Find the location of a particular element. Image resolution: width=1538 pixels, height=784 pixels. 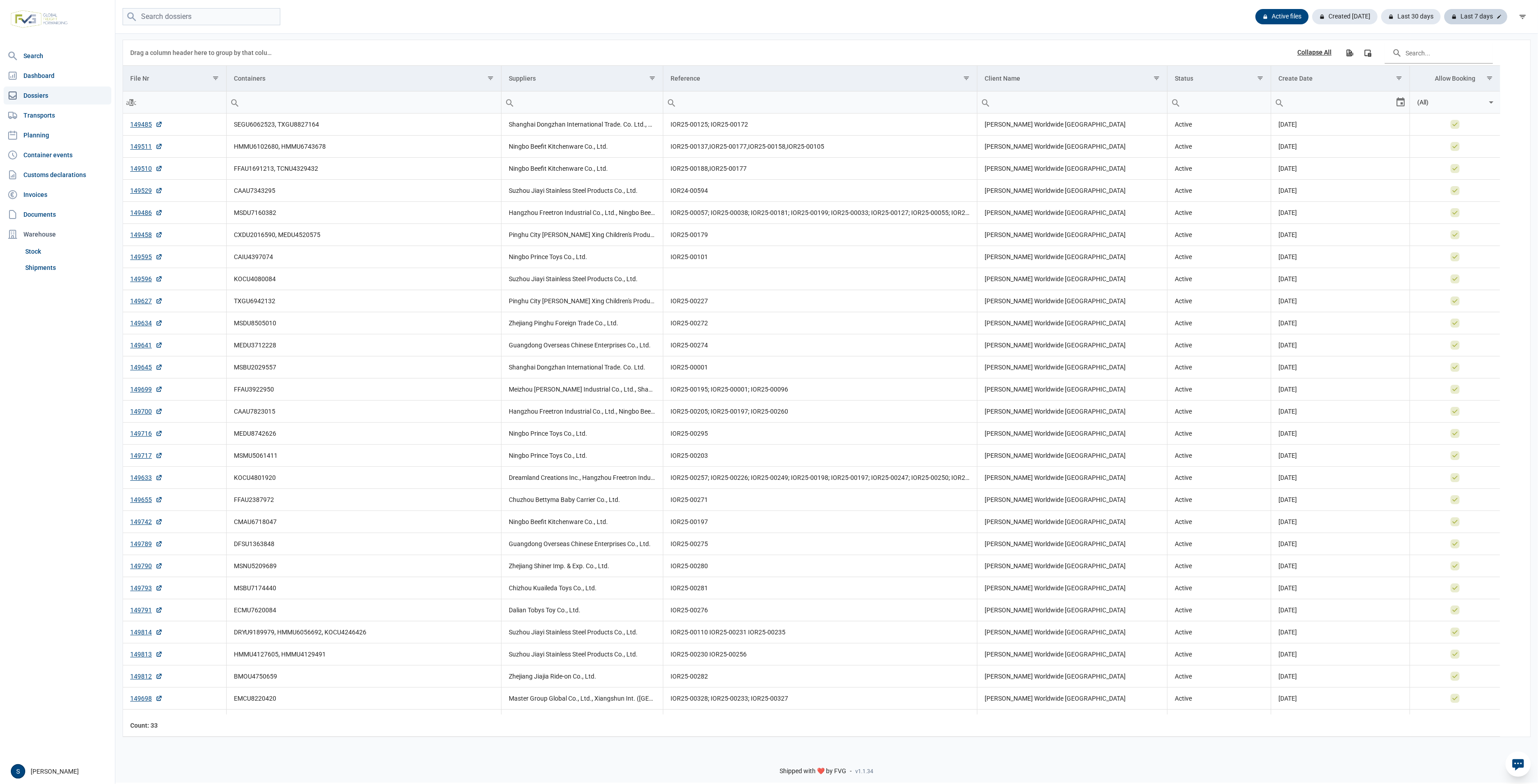

td: CXDU2016590, MEDU4520575 is located at coordinates (364, 235).